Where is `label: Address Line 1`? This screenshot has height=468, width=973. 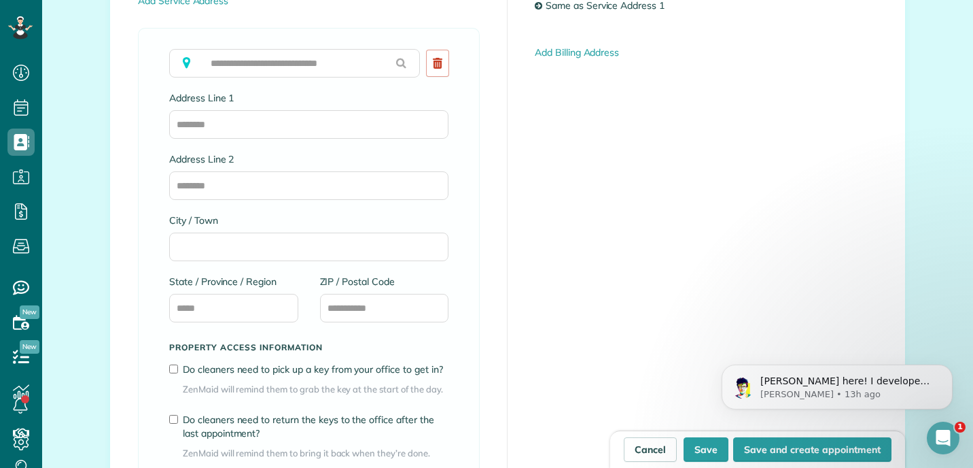 label: Address Line 1 is located at coordinates (309, 98).